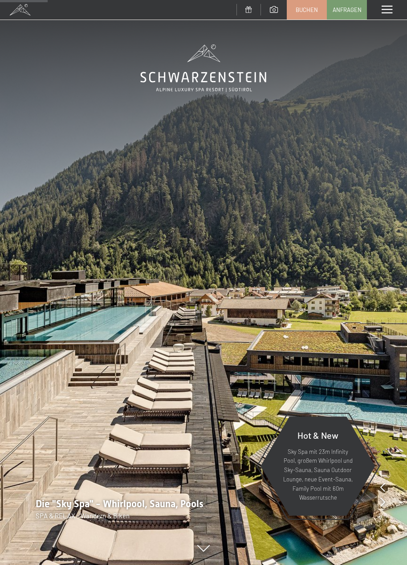 The width and height of the screenshot is (407, 565). Describe the element at coordinates (307, 10) in the screenshot. I see `a: Buchen` at that location.